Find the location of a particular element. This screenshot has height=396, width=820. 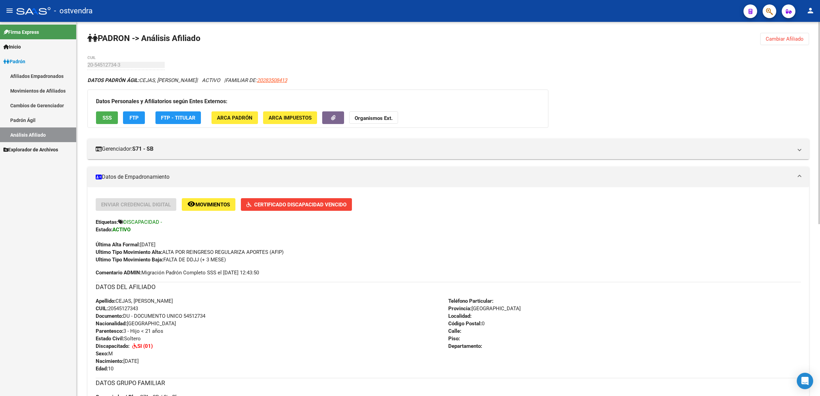

span: Explorador de Archivos is located at coordinates (31, 150).